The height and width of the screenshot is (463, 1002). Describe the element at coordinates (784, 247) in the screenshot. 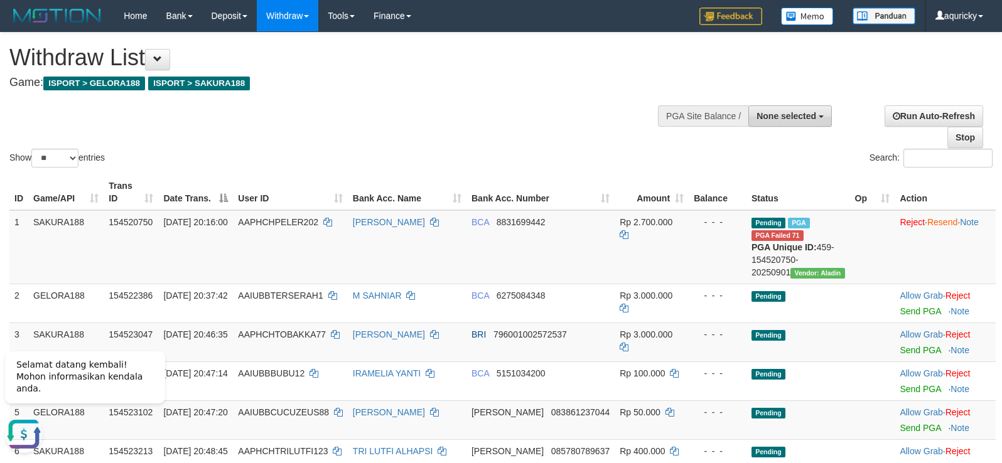

I see `b: PGA Unique ID:` at that location.